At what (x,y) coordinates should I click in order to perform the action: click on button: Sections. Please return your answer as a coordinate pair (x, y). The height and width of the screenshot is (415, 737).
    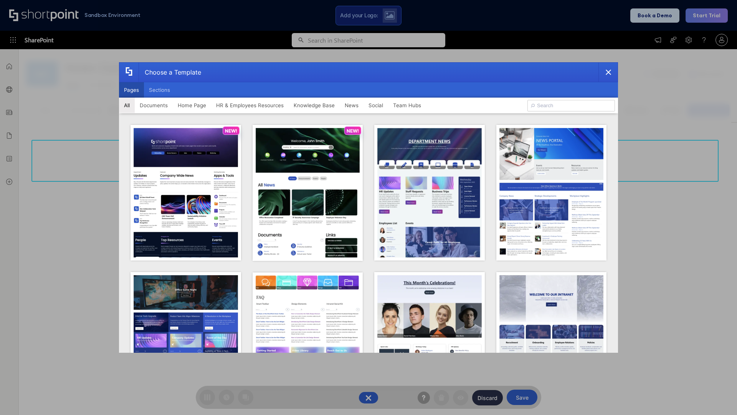
    Looking at the image, I should click on (159, 90).